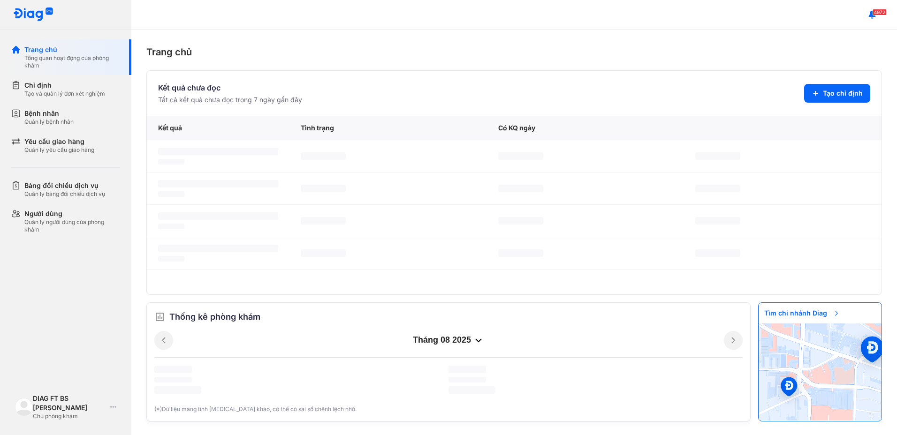  Describe the element at coordinates (72, 226) in the screenshot. I see `div: Quản lý người dùng của phòng khám` at that location.